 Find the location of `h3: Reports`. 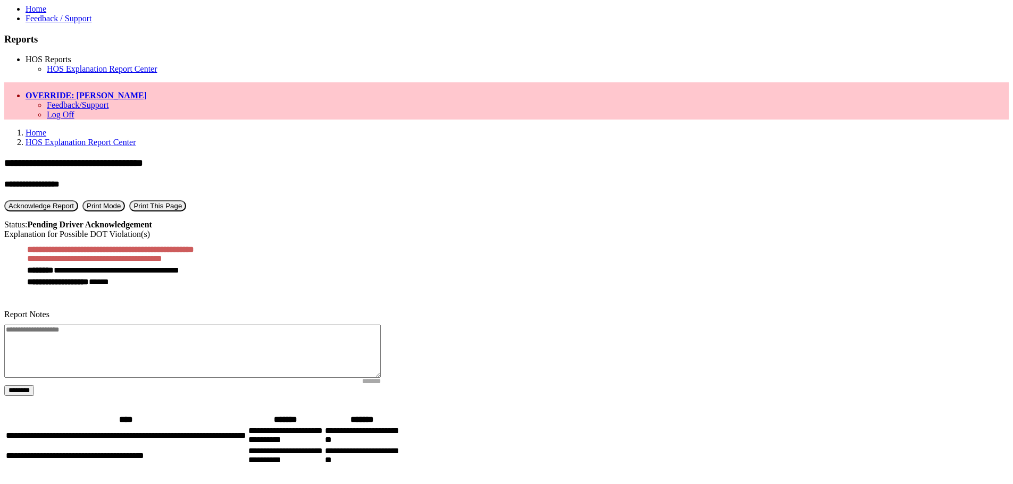

h3: Reports is located at coordinates (506, 39).